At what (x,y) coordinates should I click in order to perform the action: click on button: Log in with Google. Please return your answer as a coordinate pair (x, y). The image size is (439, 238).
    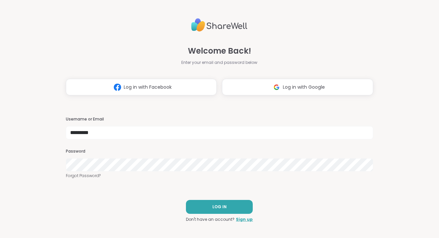
    Looking at the image, I should click on (298, 87).